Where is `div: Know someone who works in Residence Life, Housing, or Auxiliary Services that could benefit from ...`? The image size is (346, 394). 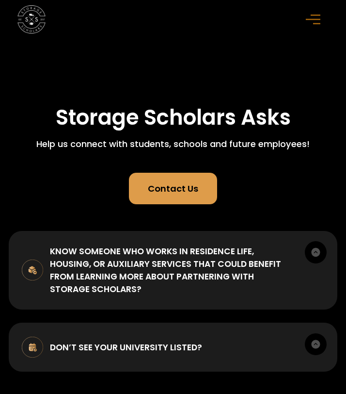 div: Know someone who works in Residence Life, Housing, or Auxiliary Services that could benefit from ... is located at coordinates (173, 270).